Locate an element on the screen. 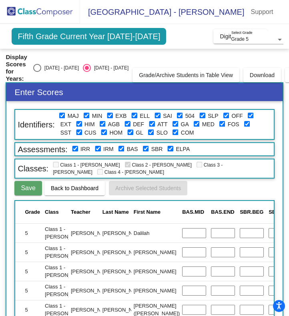 The width and height of the screenshot is (289, 316). mat-radio-group: Select an option is located at coordinates (81, 68).